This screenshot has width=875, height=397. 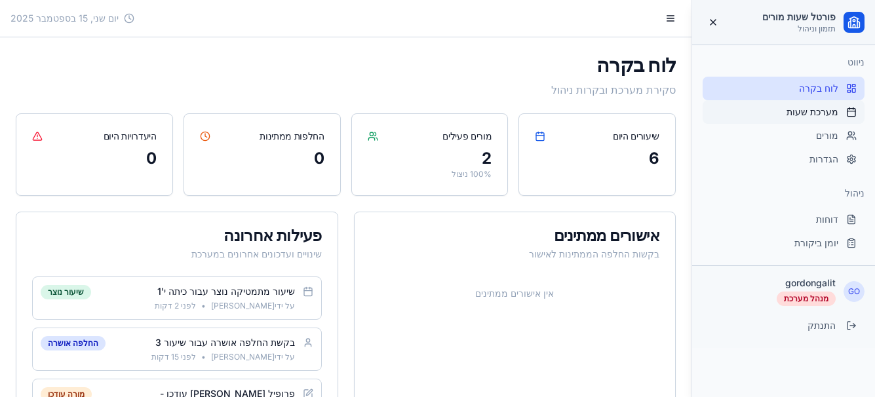 What do you see at coordinates (827, 220) in the screenshot?
I see `span: דוחות` at bounding box center [827, 220].